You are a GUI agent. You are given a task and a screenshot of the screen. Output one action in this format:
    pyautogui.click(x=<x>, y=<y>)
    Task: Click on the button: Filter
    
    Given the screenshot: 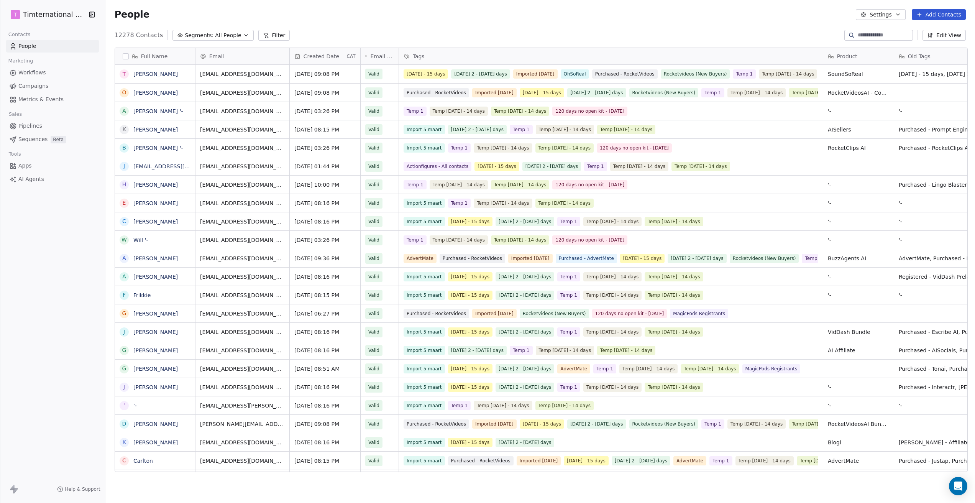 What is the action you would take?
    pyautogui.click(x=274, y=35)
    